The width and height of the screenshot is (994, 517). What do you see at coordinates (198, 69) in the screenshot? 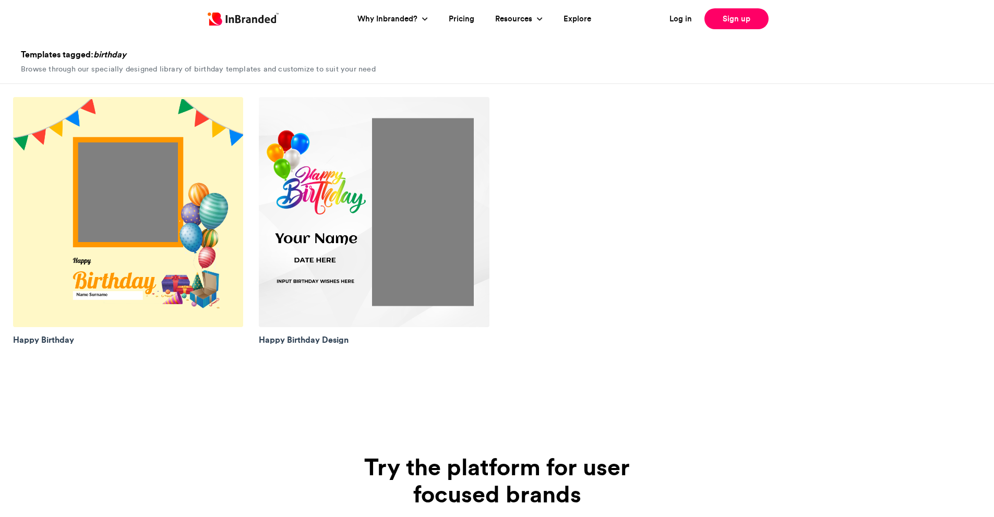
I see `span: Browse through our specially designed library of birthday templates and customize to suit your need` at bounding box center [198, 69].